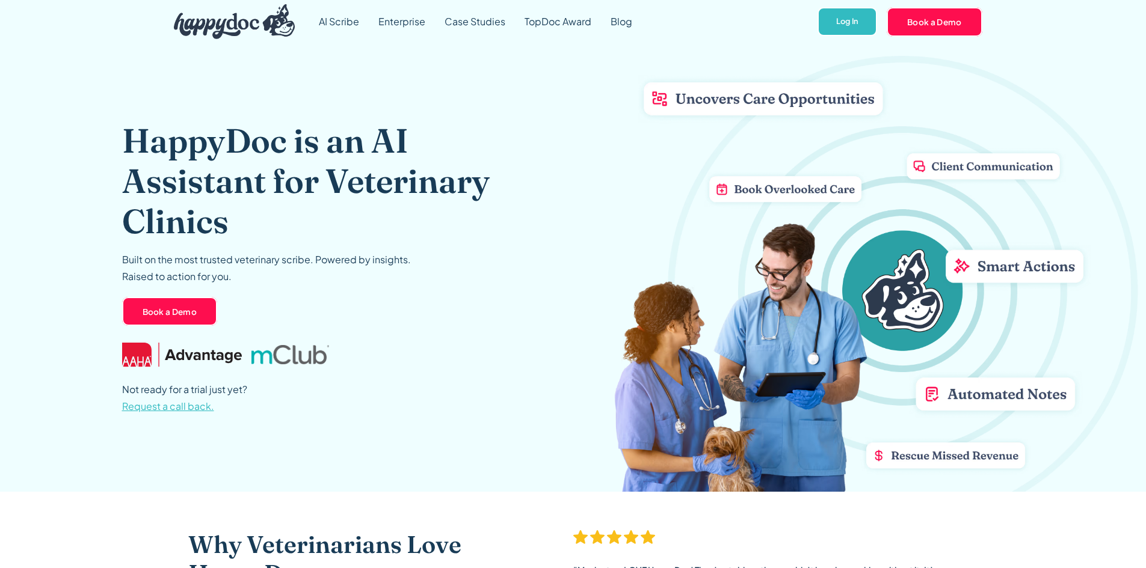 This screenshot has width=1146, height=568. Describe the element at coordinates (325, 181) in the screenshot. I see `h1: HappyDoc is an AI Assistant for Veterinary Clinics` at that location.